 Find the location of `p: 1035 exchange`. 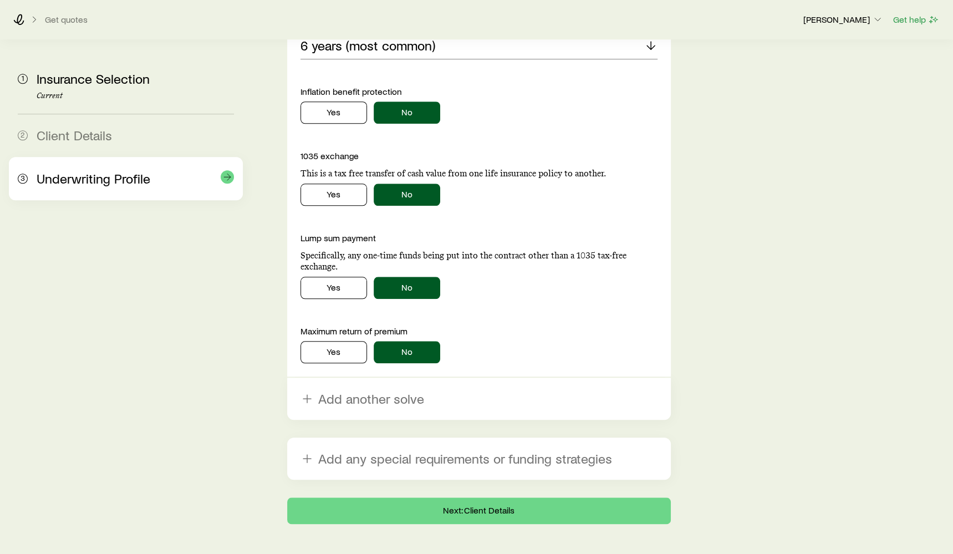

p: 1035 exchange is located at coordinates (479, 156).